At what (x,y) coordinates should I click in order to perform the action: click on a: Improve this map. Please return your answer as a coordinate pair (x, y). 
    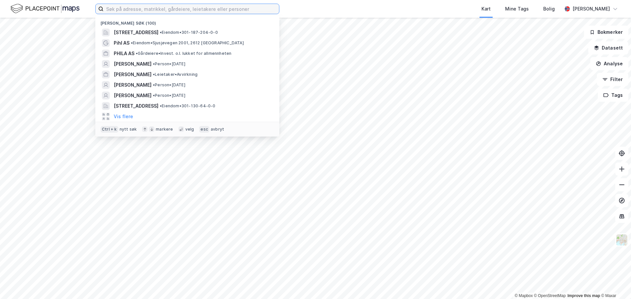
    Looking at the image, I should click on (583, 296).